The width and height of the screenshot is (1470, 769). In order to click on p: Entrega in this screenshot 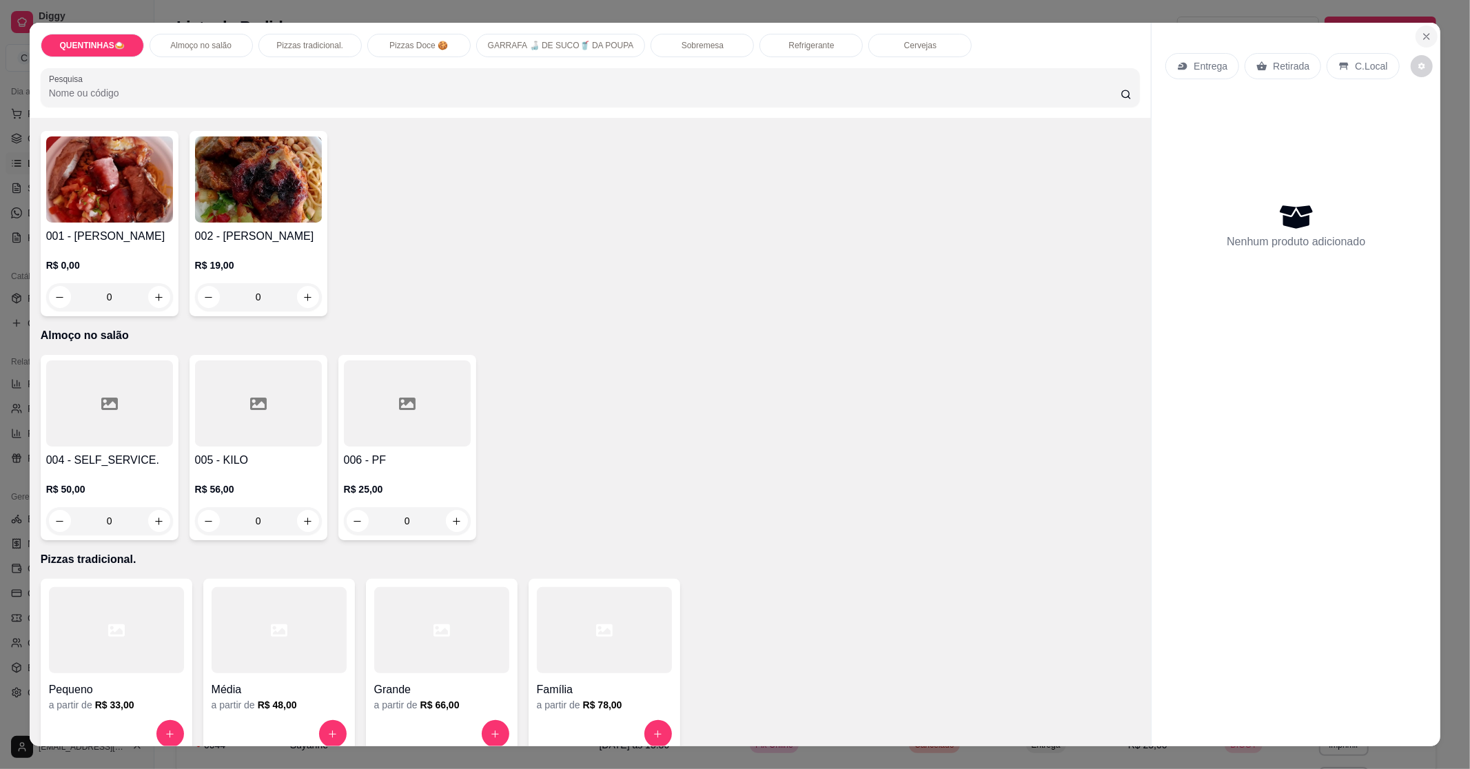, I will do `click(1210, 66)`.